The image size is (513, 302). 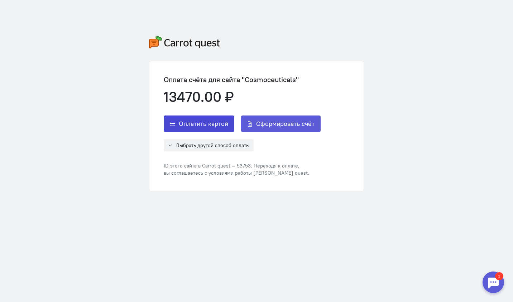 I want to click on img: carrot-quest-logo.svg, so click(x=185, y=42).